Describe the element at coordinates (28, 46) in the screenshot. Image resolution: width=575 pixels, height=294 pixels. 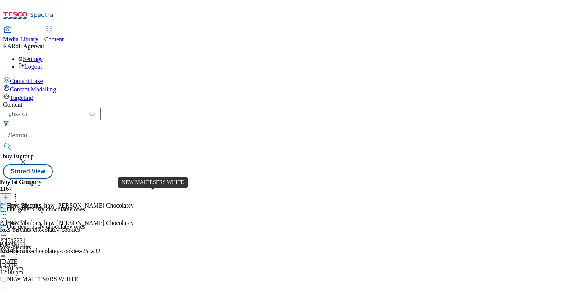
I see `span: Roli Agrawal` at that location.